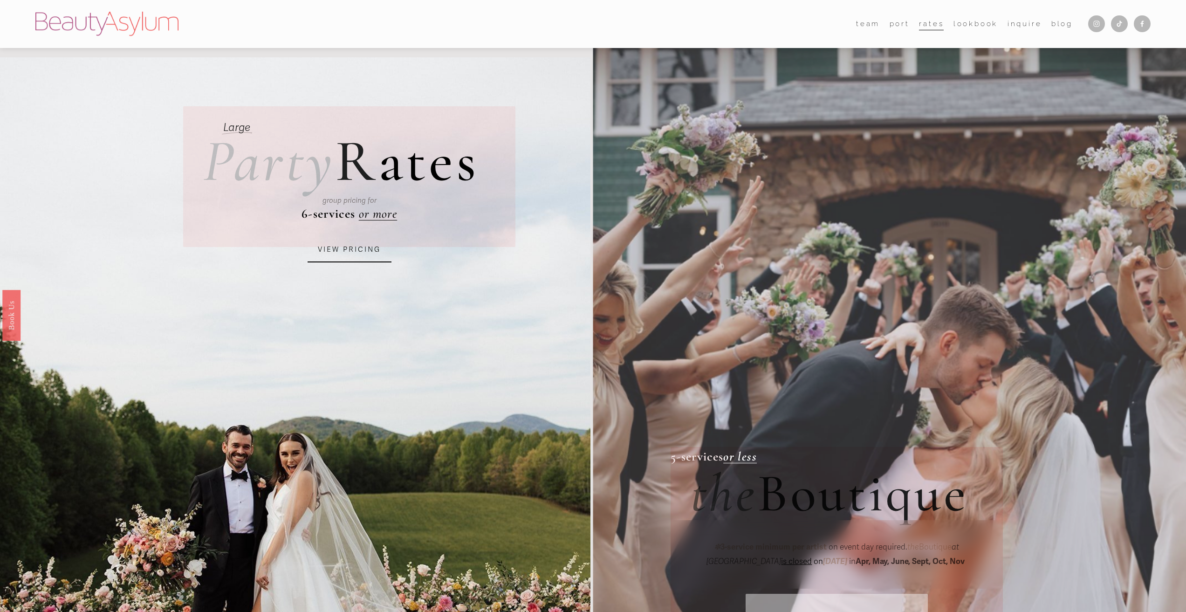 This screenshot has height=612, width=1186. Describe the element at coordinates (868, 24) in the screenshot. I see `a: folder dropdown` at that location.